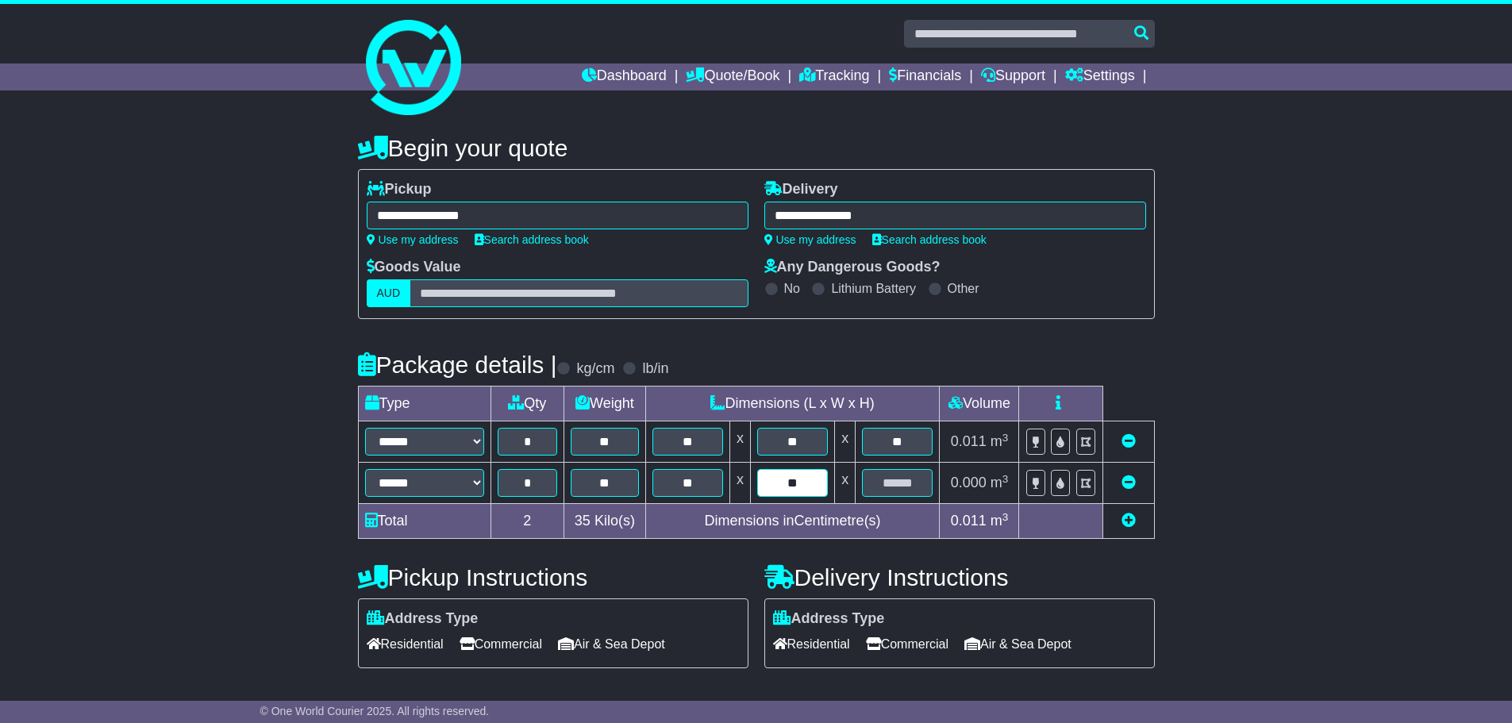 Image resolution: width=1512 pixels, height=723 pixels. I want to click on td: Weight, so click(605, 404).